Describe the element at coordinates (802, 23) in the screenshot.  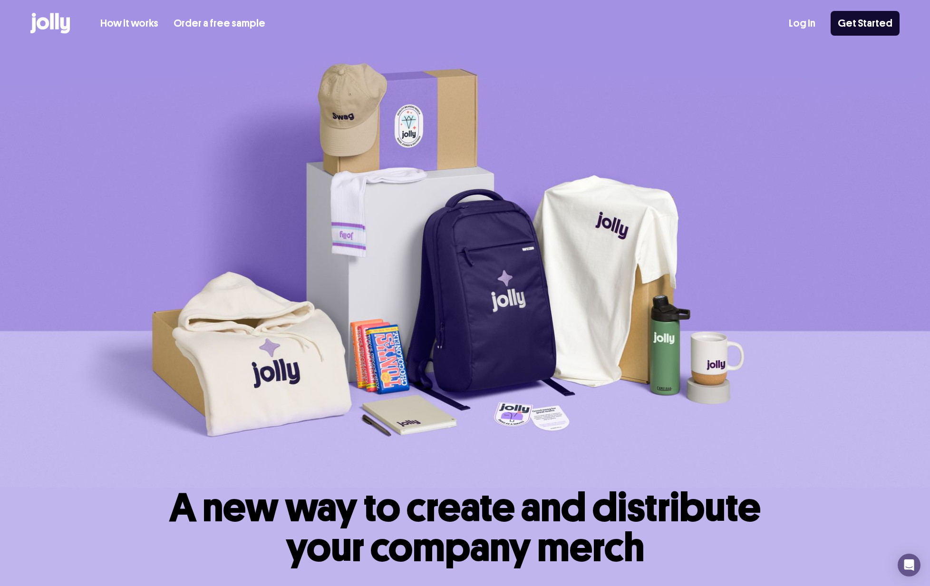
I see `a: Log In` at that location.